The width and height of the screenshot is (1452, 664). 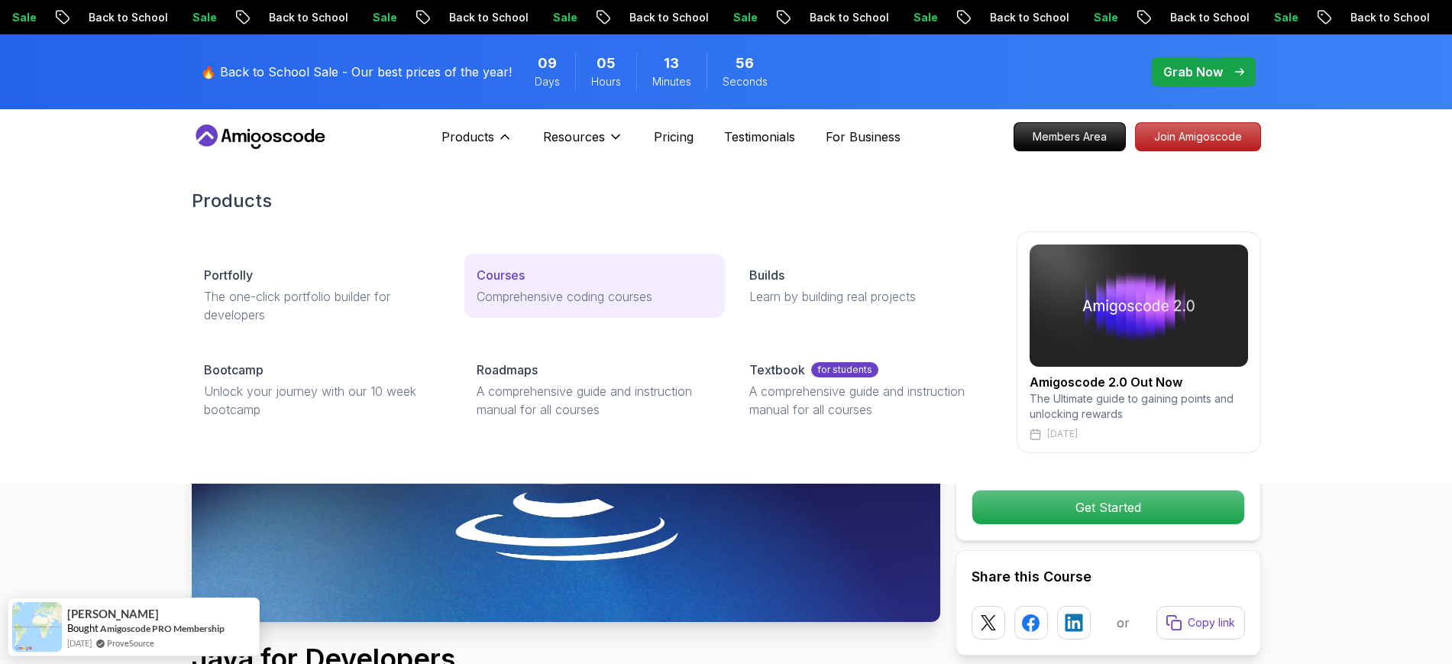 What do you see at coordinates (845, 370) in the screenshot?
I see `p: for students` at bounding box center [845, 370].